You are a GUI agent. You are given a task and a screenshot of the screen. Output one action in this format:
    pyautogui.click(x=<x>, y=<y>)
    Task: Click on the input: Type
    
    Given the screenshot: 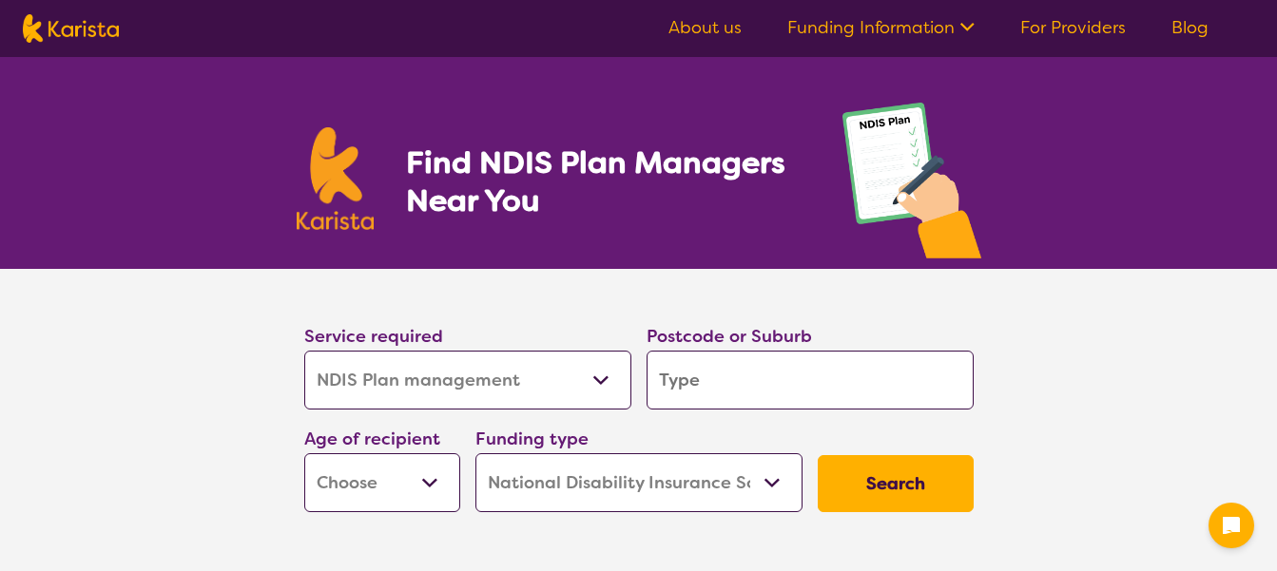 What is the action you would take?
    pyautogui.click(x=810, y=380)
    